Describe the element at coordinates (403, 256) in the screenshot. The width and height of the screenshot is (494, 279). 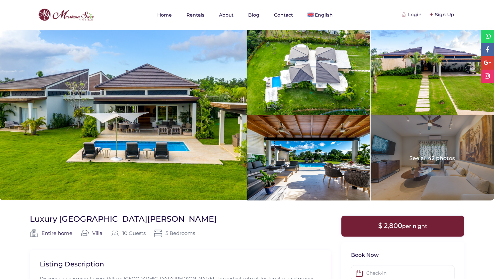
I see `h3: Book Now` at that location.